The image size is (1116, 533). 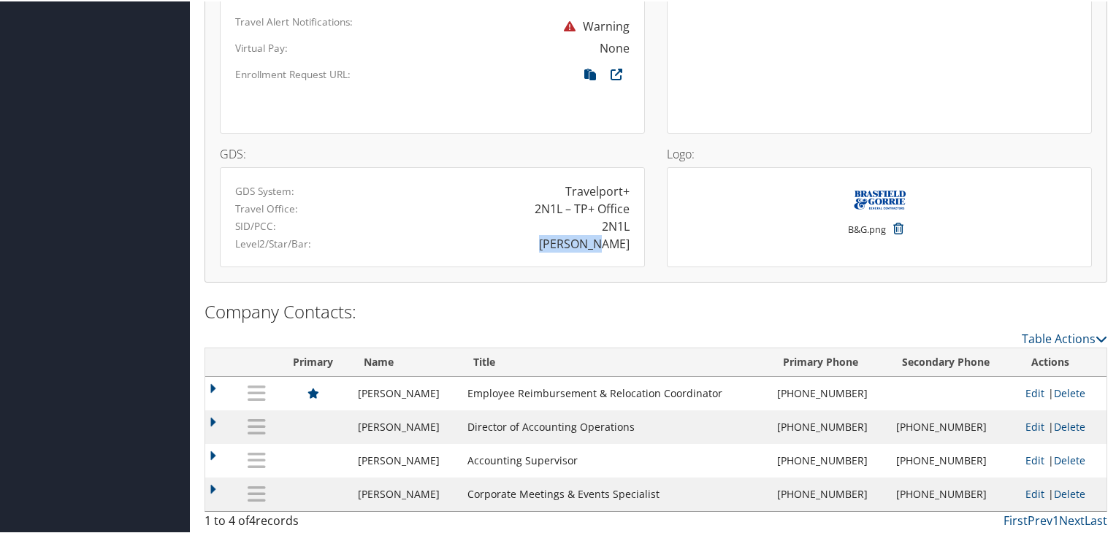 What do you see at coordinates (953, 361) in the screenshot?
I see `th: Secondary Phone` at bounding box center [953, 361].